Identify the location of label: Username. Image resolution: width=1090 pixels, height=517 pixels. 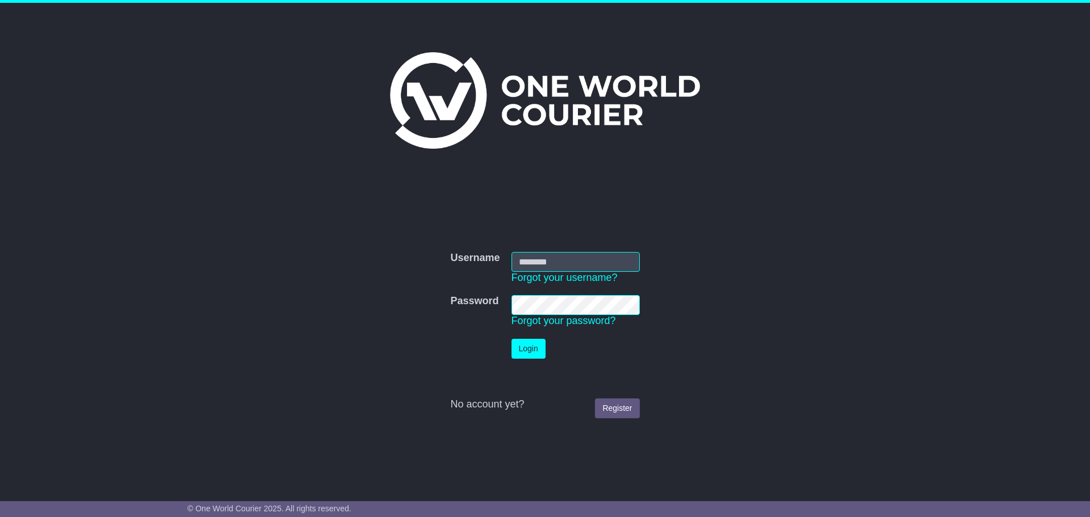
(474, 258).